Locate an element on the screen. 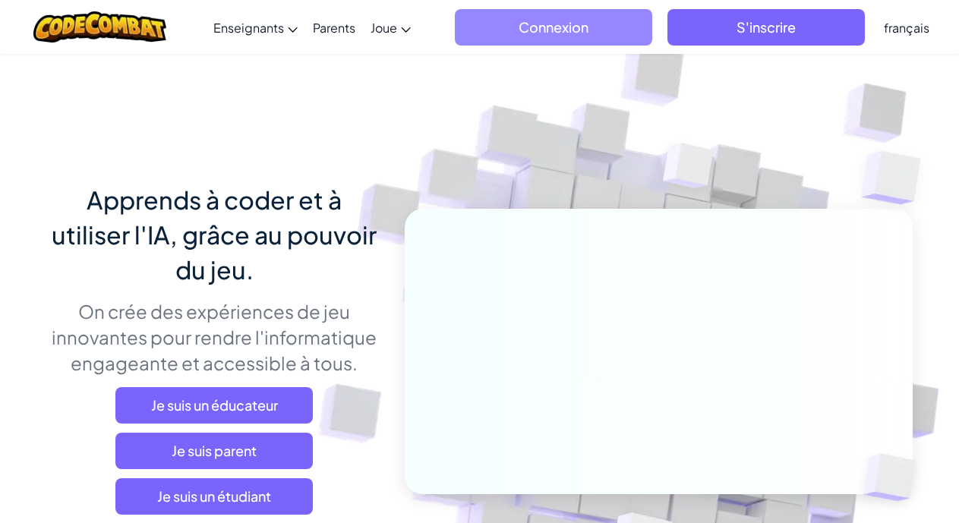 Image resolution: width=959 pixels, height=523 pixels. span: Je suis un étudiant is located at coordinates (214, 497).